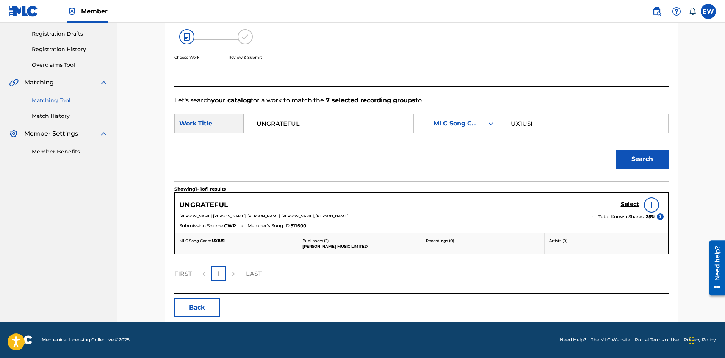  What do you see at coordinates (195, 241) in the screenshot?
I see `span: MLC Song Code:` at bounding box center [195, 241].